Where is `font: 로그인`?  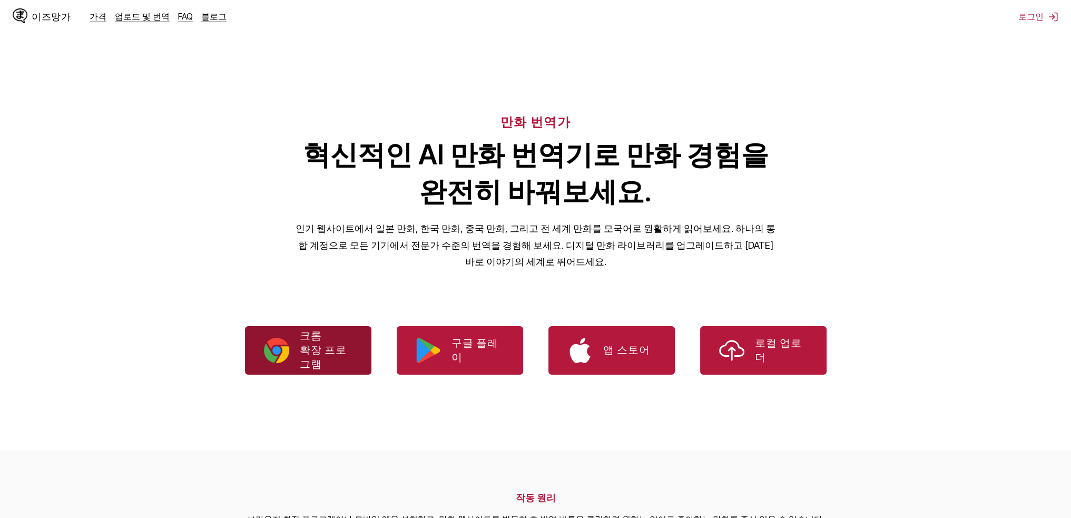
font: 로그인 is located at coordinates (1031, 16).